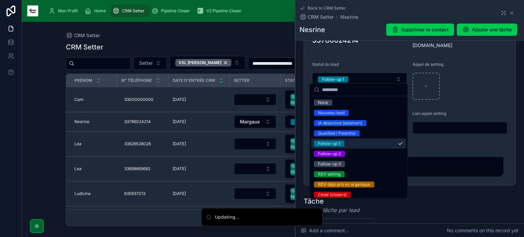 The width and height of the screenshot is (524, 237). What do you see at coordinates (332, 210) in the screenshot?
I see `em: 1 seule tâche par lead‎ ‎` at bounding box center [332, 210].